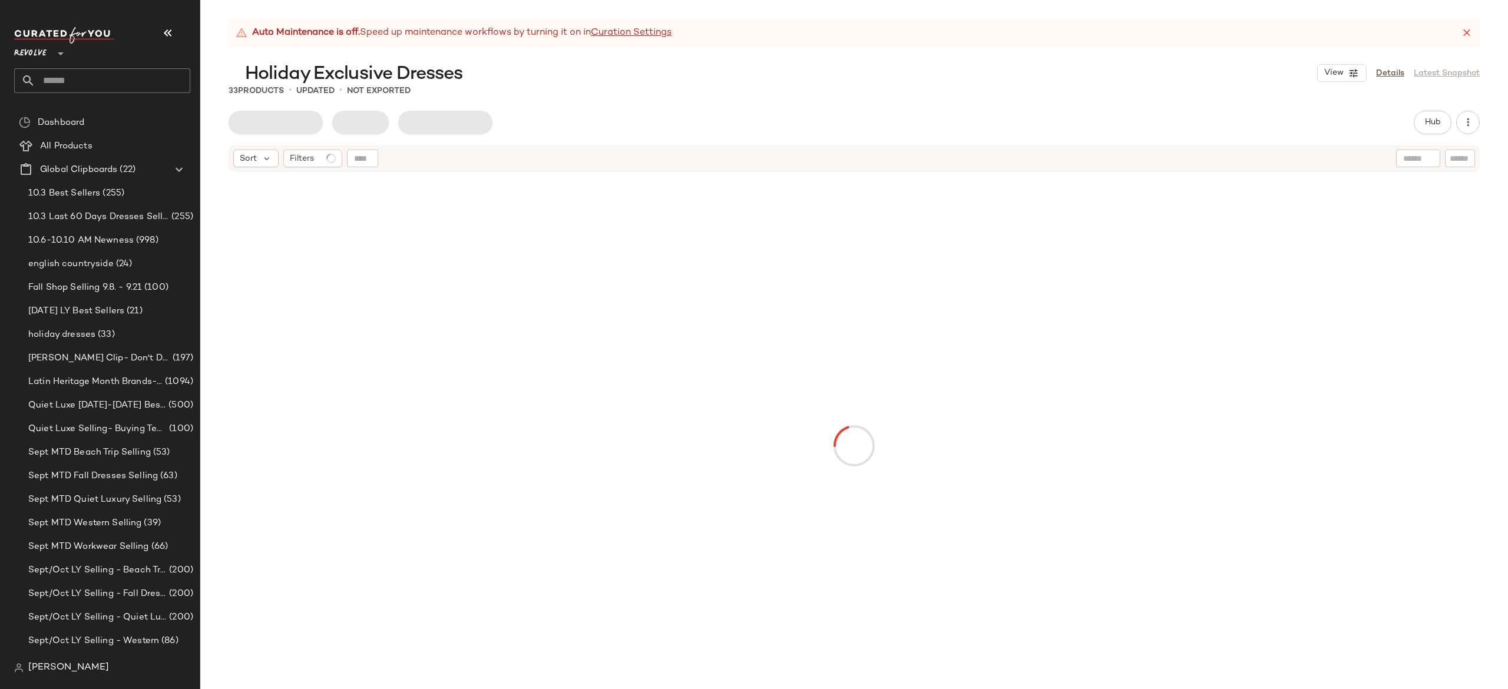 The image size is (1508, 689). I want to click on span: Latin Heritage Month Brands- DO NOT DELETE, so click(95, 382).